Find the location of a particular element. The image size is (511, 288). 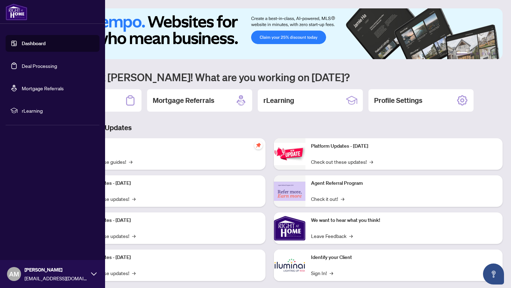

a: Check it out!→ is located at coordinates (328, 199).